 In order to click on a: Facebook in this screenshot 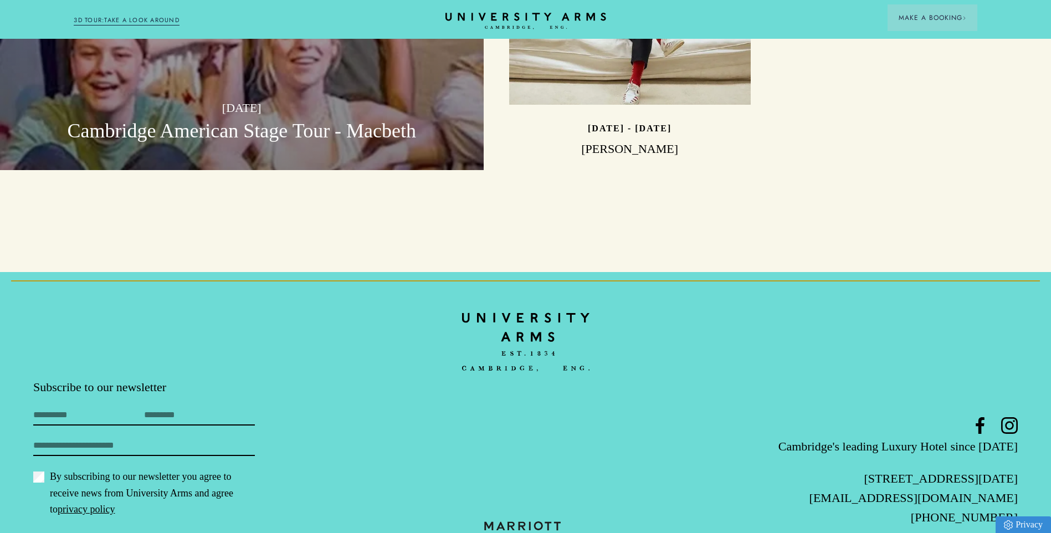, I will do `click(980, 426)`.